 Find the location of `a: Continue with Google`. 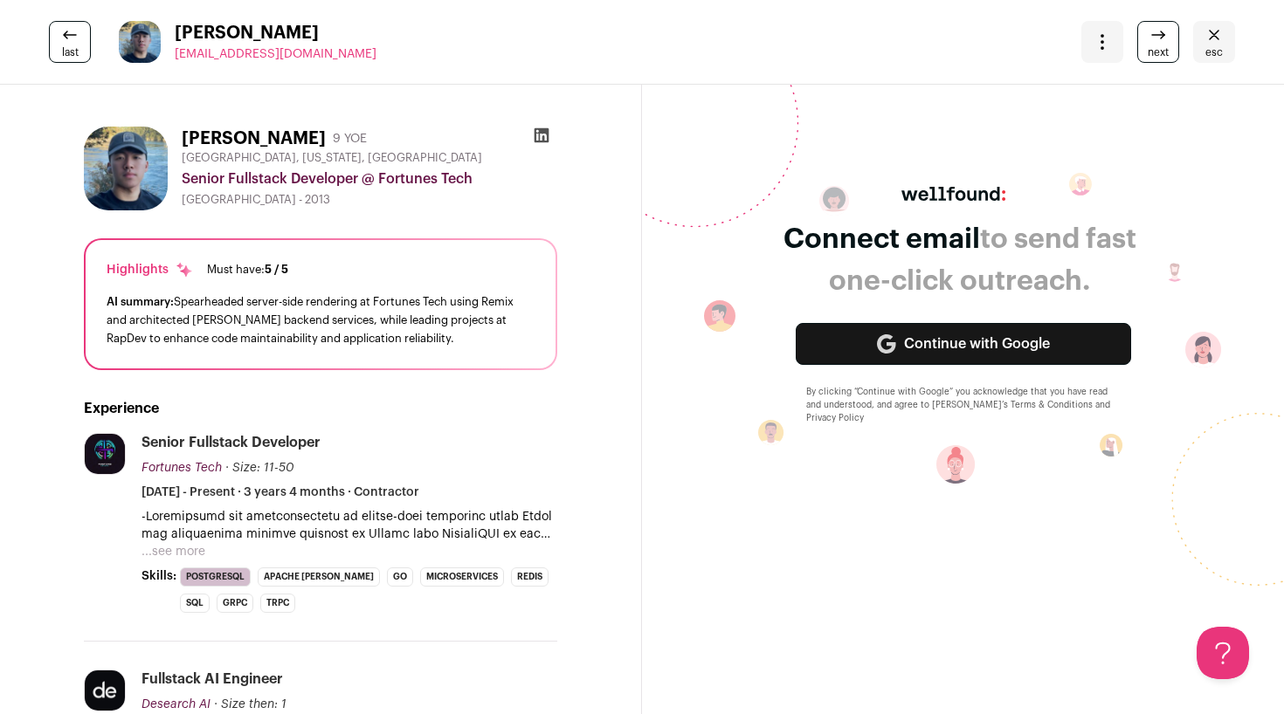

a: Continue with Google is located at coordinates (963, 344).